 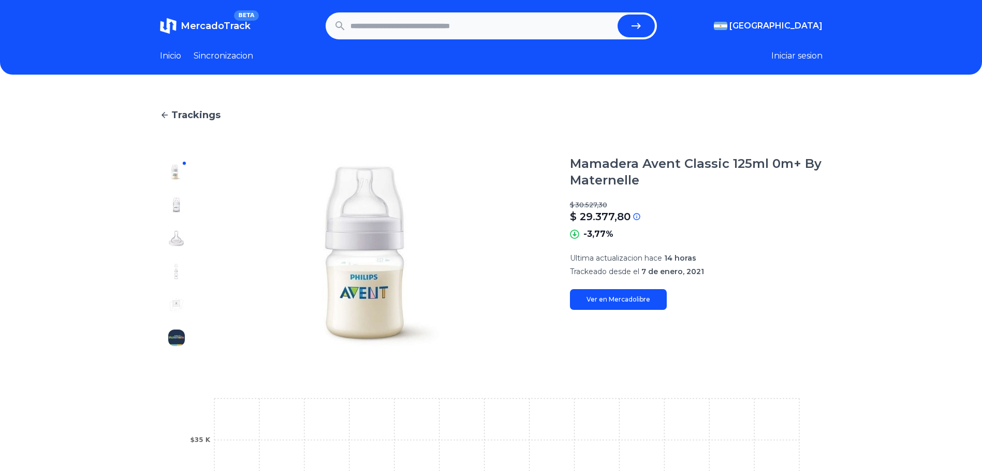 I want to click on span: Trackeado desde el, so click(x=605, y=271).